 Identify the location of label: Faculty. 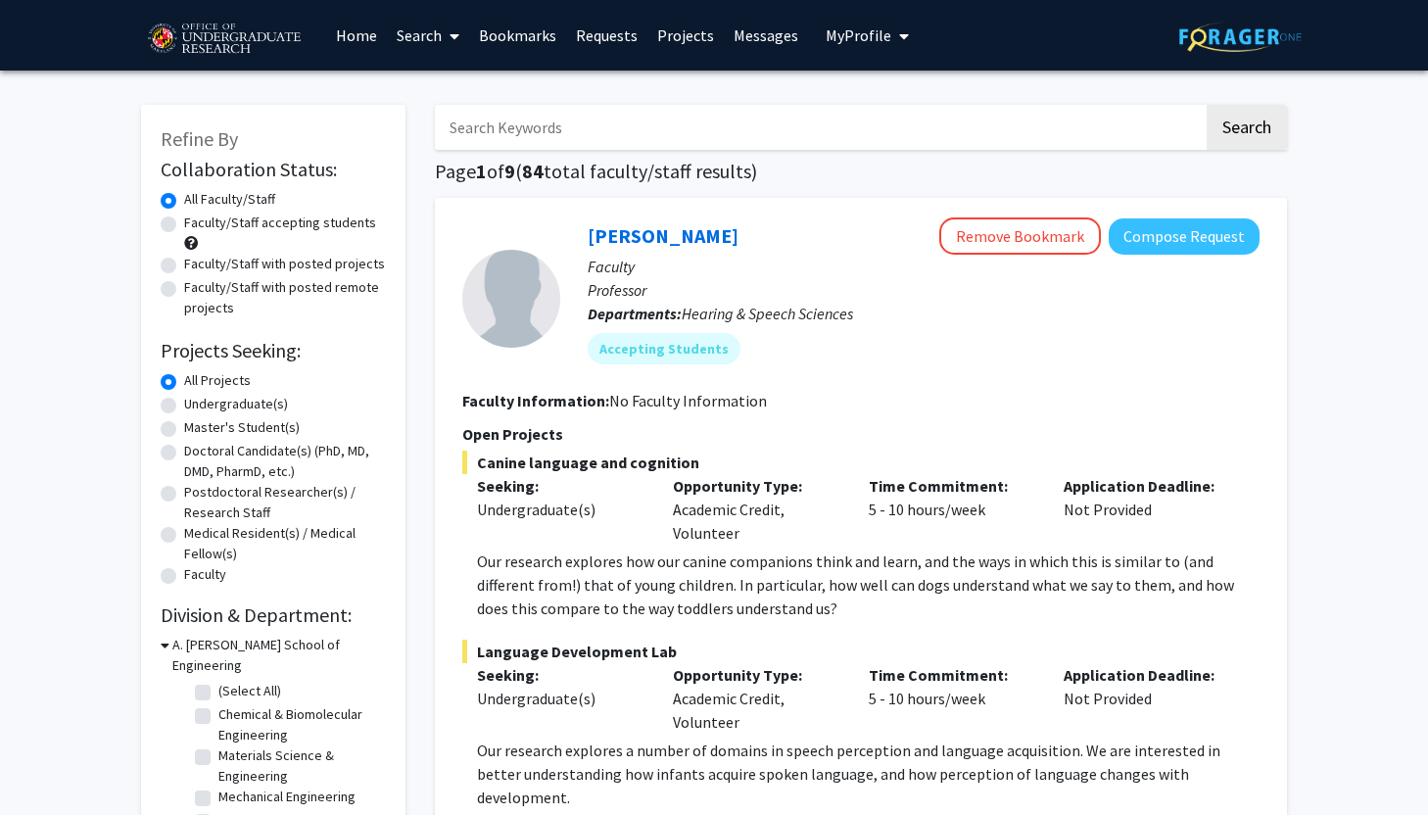
(205, 574).